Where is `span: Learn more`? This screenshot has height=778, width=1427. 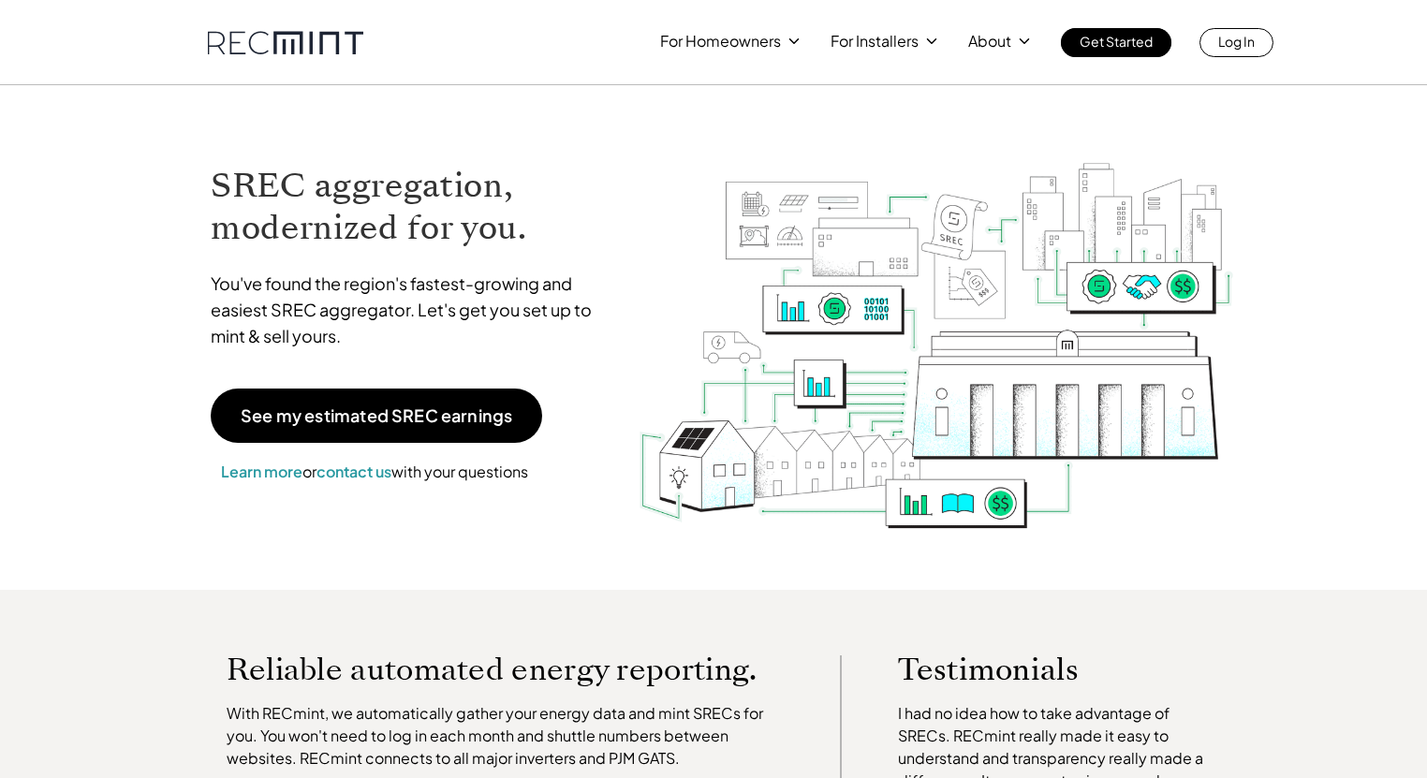
span: Learn more is located at coordinates (261, 471).